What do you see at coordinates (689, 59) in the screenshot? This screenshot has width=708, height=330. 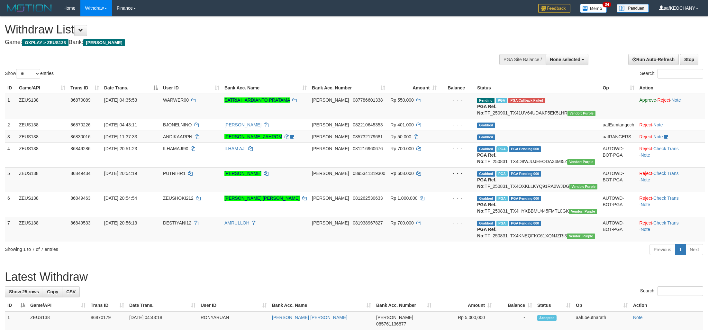 I see `a: Stop` at bounding box center [689, 59].